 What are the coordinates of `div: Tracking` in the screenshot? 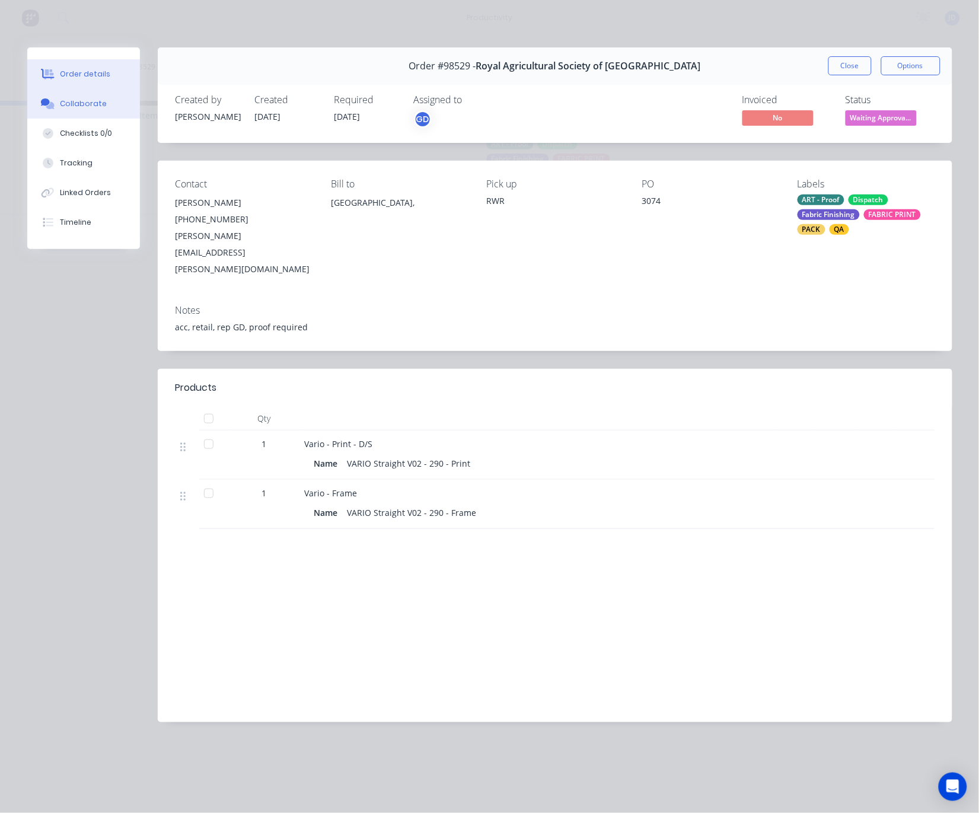 It's located at (76, 163).